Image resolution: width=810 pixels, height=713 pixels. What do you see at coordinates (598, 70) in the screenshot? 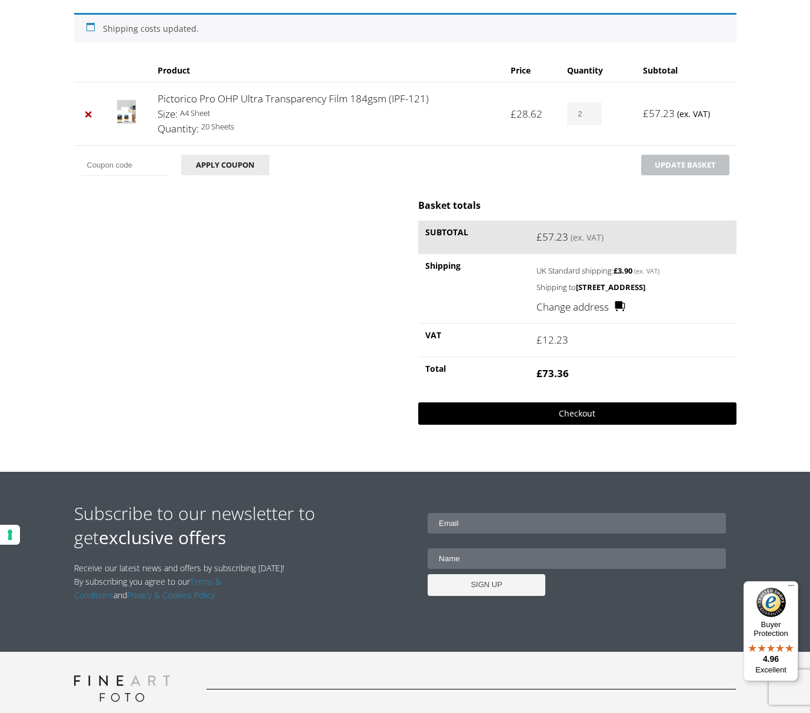
I see `th: Quantity` at bounding box center [598, 70].